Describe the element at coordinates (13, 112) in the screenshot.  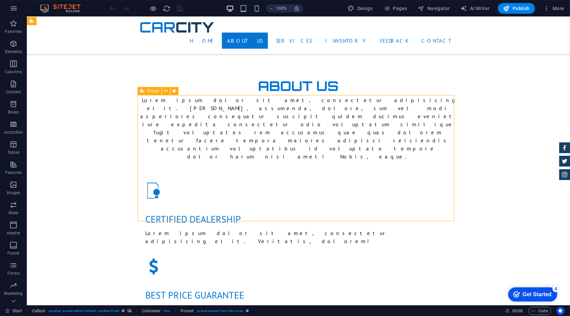
I see `p: Boxes` at that location.